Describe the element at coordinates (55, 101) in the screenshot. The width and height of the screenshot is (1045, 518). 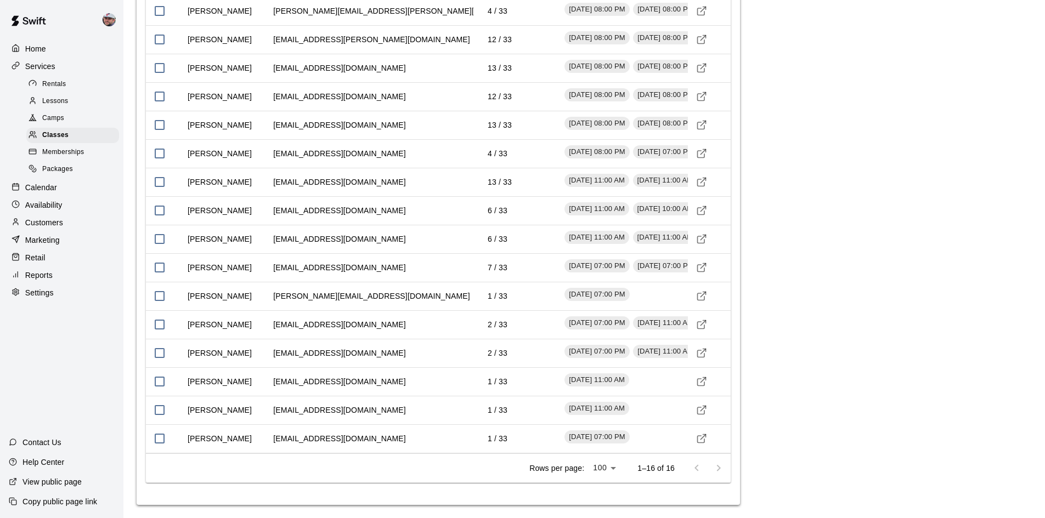
I see `span: Lessons` at that location.